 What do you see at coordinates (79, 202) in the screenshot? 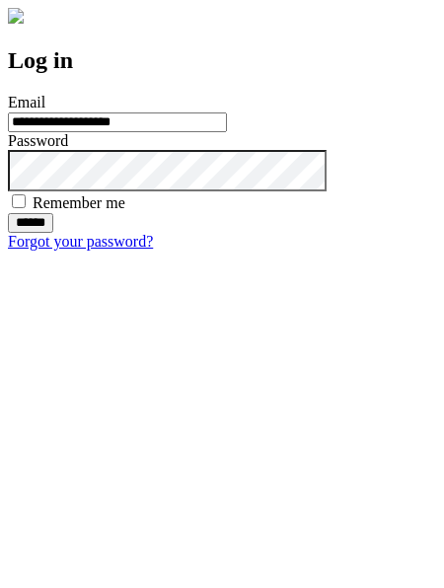
I see `label: Remember me` at bounding box center [79, 202].